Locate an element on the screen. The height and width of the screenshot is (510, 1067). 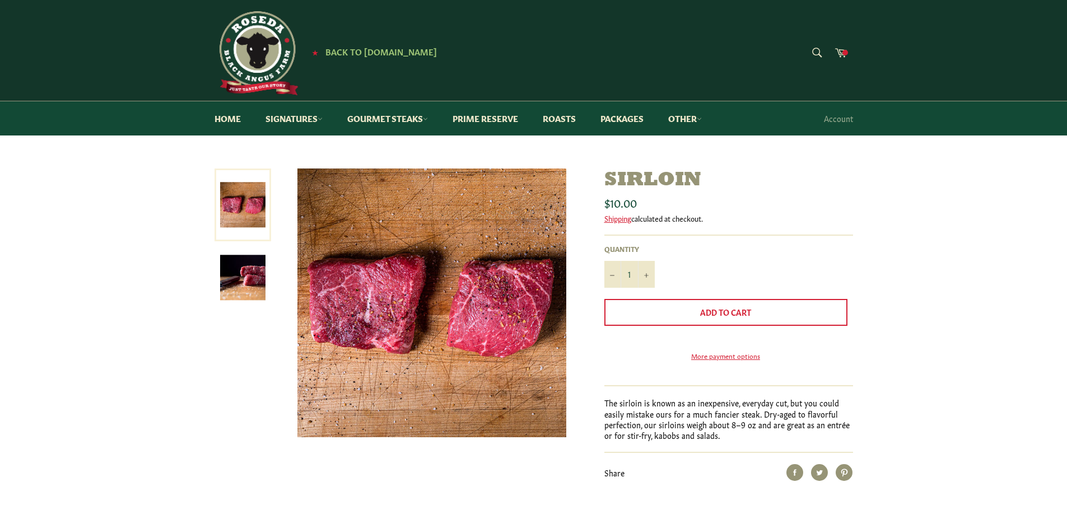
button: Reduce item quantity by one is located at coordinates (613, 275).